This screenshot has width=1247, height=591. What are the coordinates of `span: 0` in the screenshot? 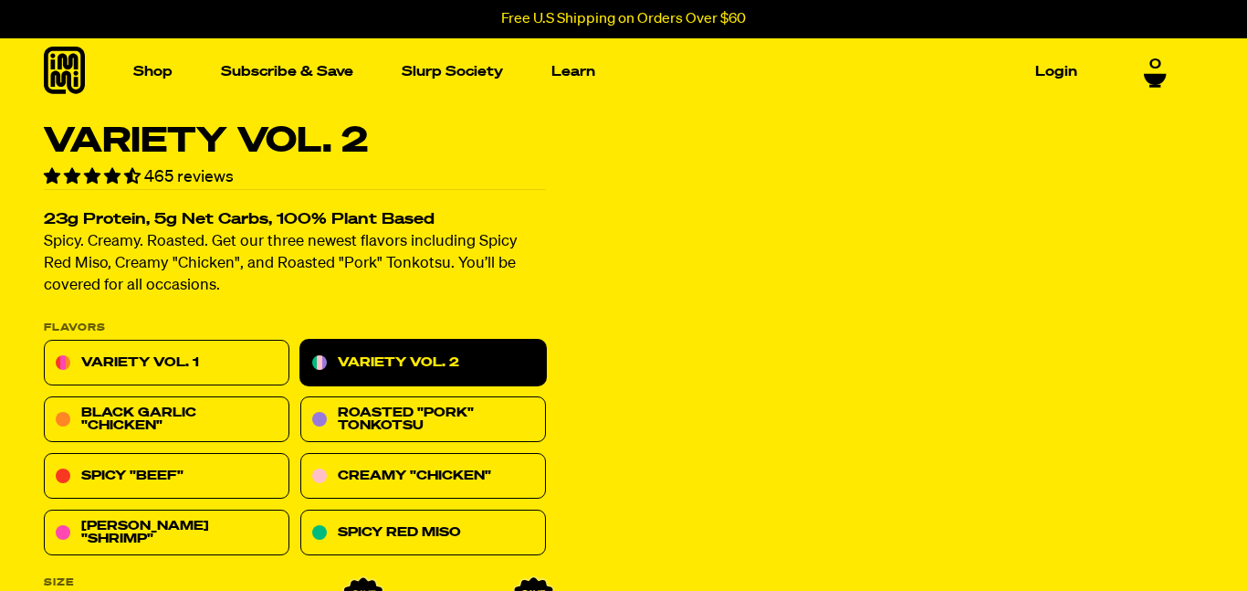 It's located at (1155, 62).